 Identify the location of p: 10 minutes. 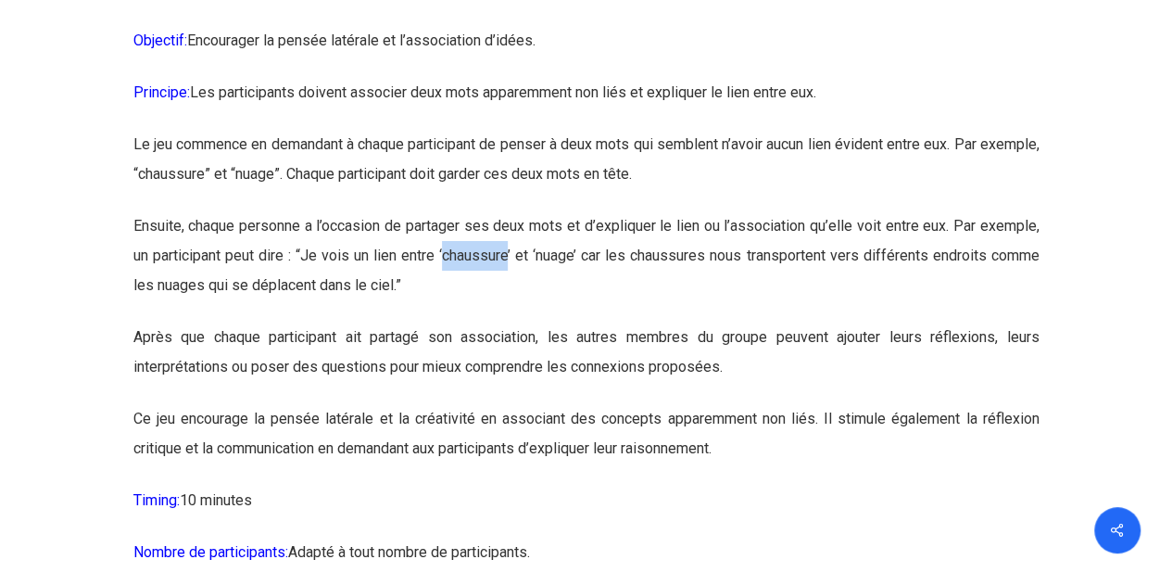
(586, 511).